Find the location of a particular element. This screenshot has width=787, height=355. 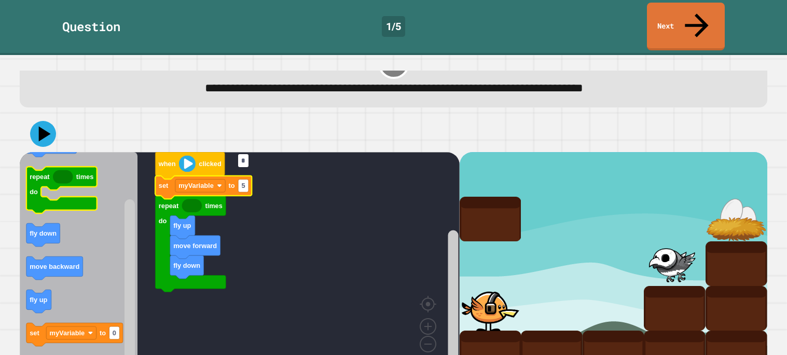

text: clicked is located at coordinates (210, 164).